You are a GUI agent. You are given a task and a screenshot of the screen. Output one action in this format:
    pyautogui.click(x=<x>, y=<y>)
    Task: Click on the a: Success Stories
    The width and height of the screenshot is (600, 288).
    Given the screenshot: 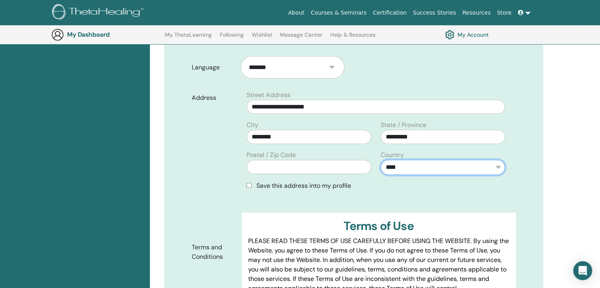 What is the action you would take?
    pyautogui.click(x=434, y=13)
    